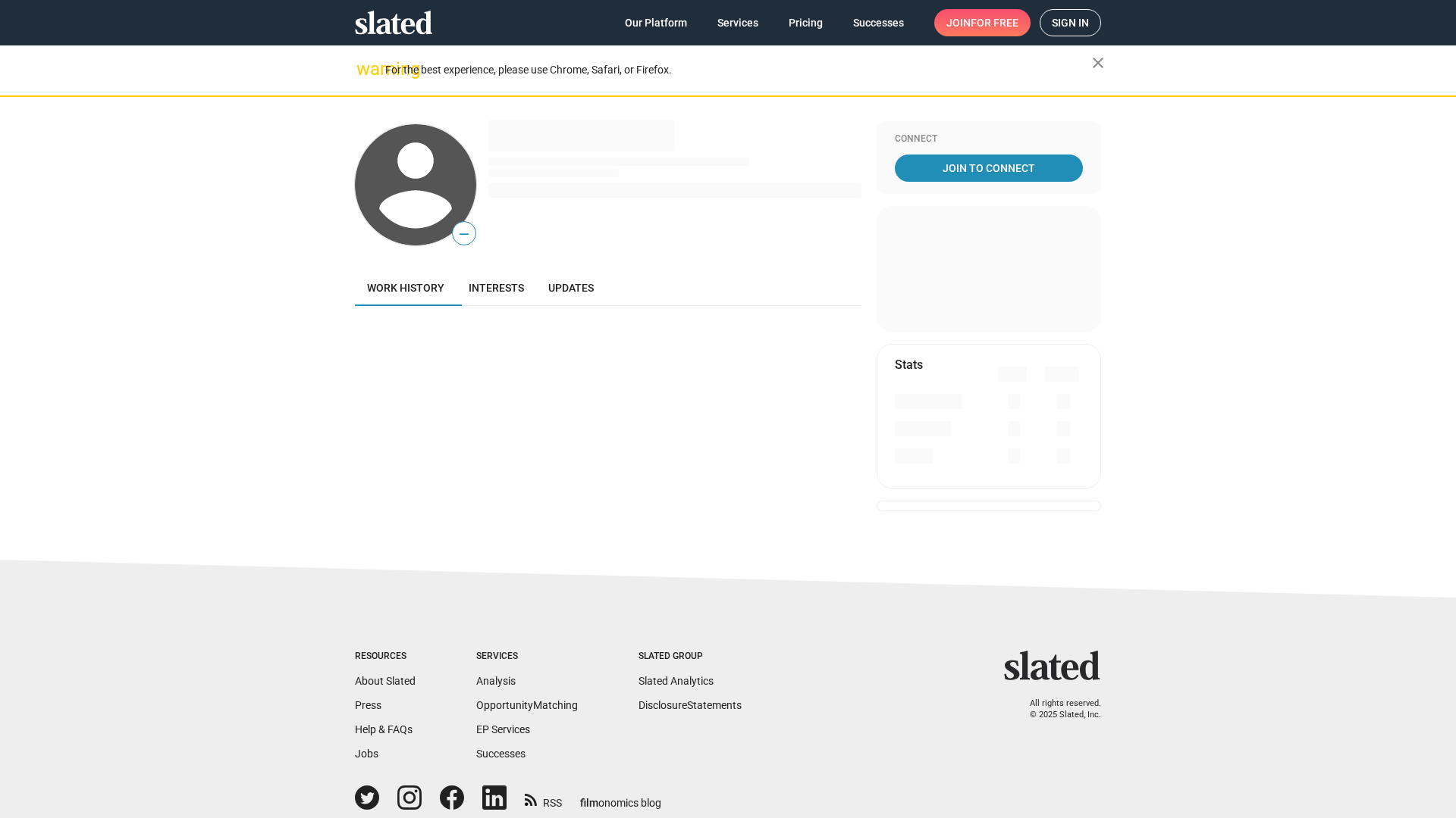 Image resolution: width=1456 pixels, height=818 pixels. What do you see at coordinates (988, 140) in the screenshot?
I see `div: Connect` at bounding box center [988, 140].